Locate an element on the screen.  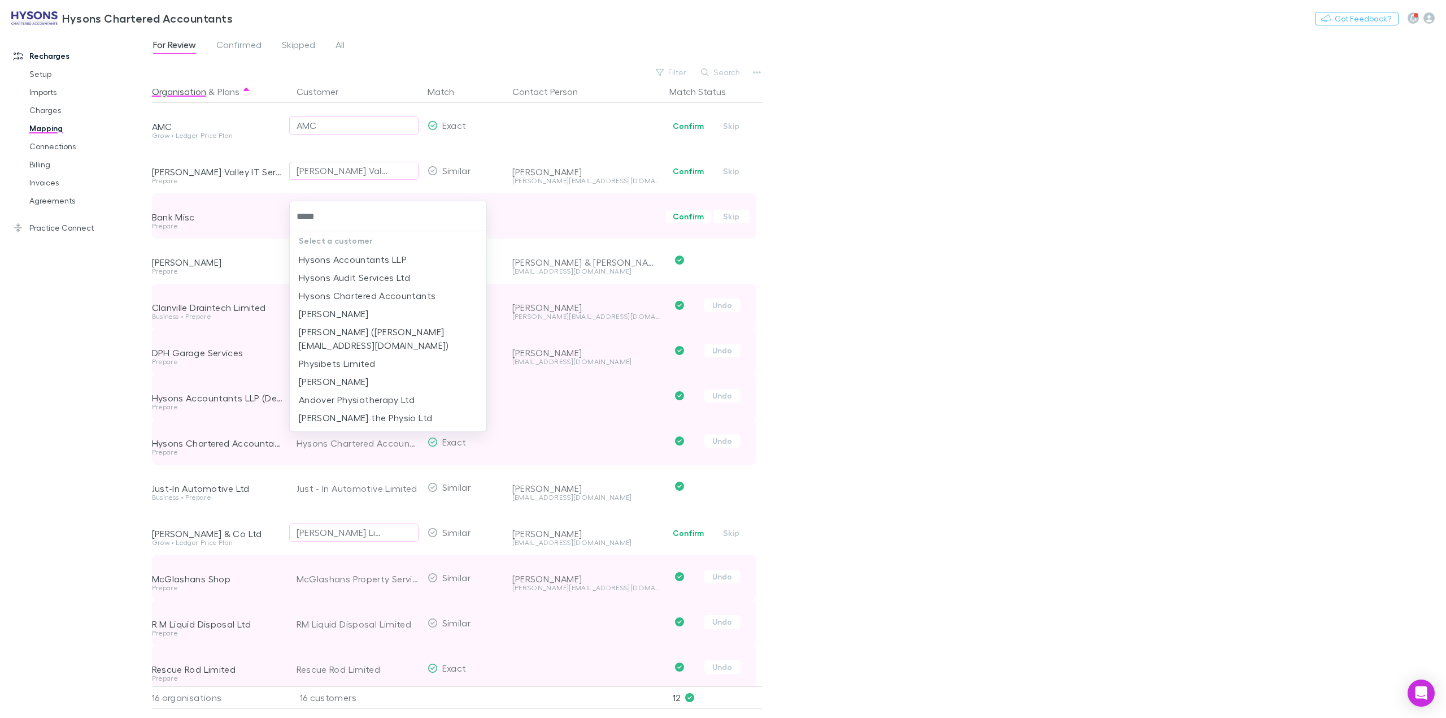
p: Select a customer is located at coordinates (388, 241).